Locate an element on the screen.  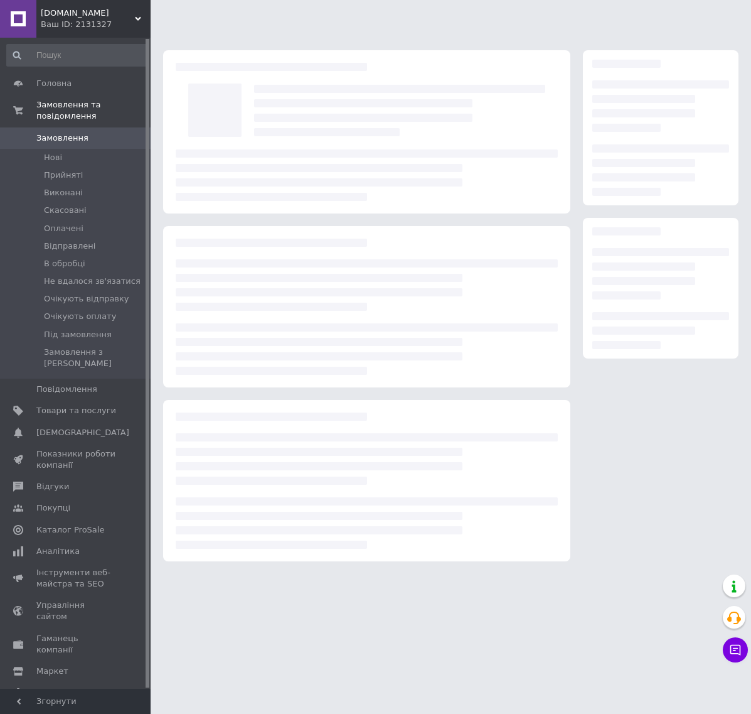
span: Замовлення is located at coordinates (62, 138).